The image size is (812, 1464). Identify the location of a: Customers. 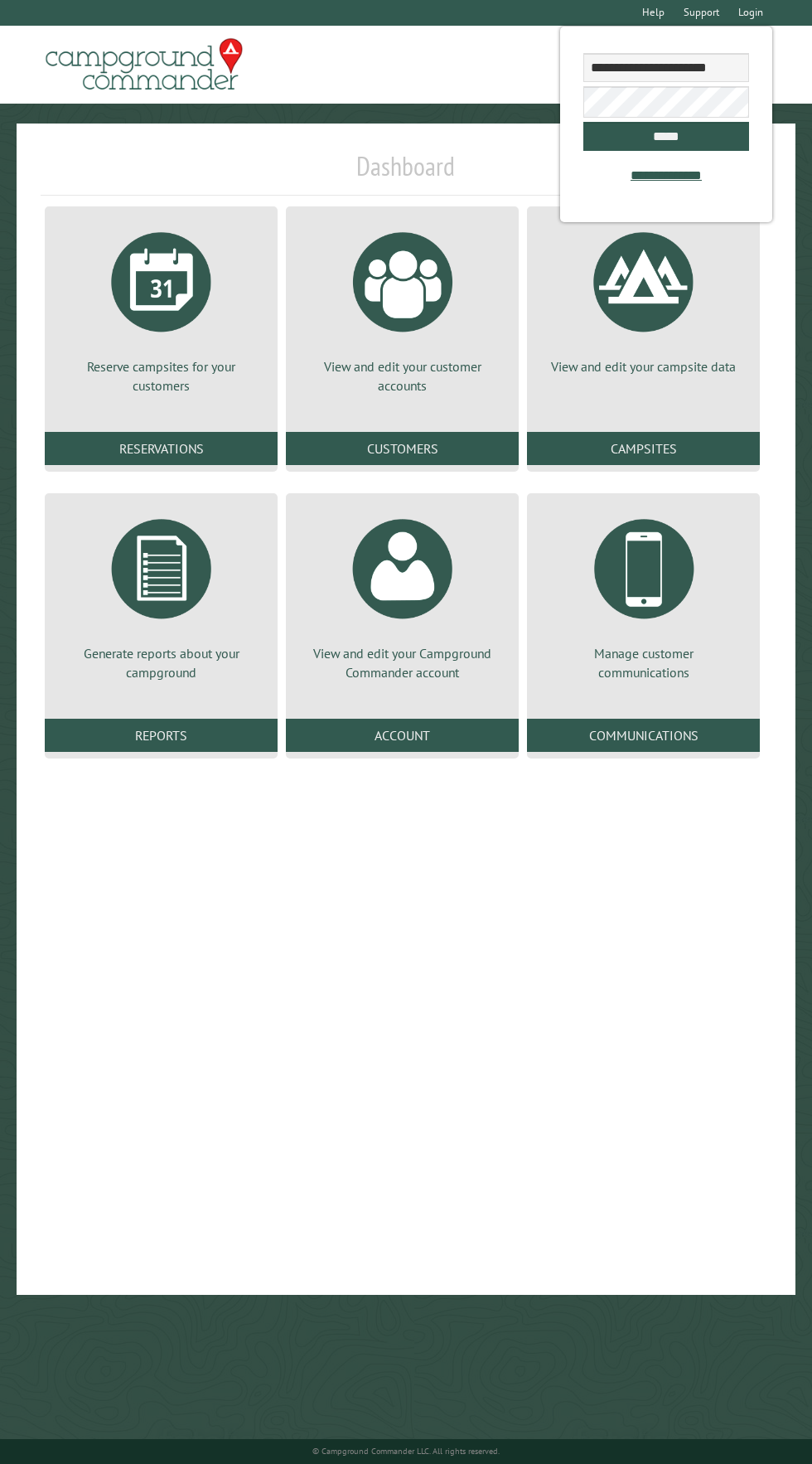
(402, 449).